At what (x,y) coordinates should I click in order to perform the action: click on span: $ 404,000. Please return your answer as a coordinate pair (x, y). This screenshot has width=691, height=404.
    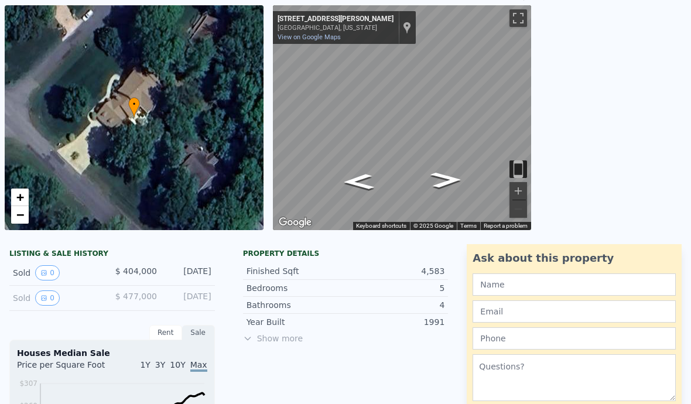
    Looking at the image, I should click on (136, 271).